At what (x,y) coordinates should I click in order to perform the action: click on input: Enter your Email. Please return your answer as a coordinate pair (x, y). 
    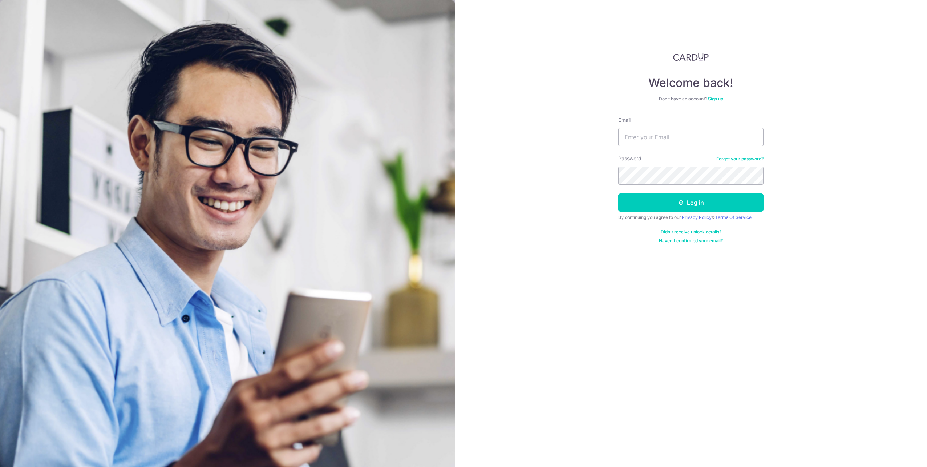
    Looking at the image, I should click on (691, 137).